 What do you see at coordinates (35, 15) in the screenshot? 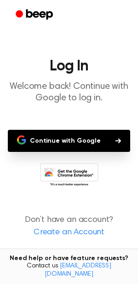
I see `a: Beep` at bounding box center [35, 15].